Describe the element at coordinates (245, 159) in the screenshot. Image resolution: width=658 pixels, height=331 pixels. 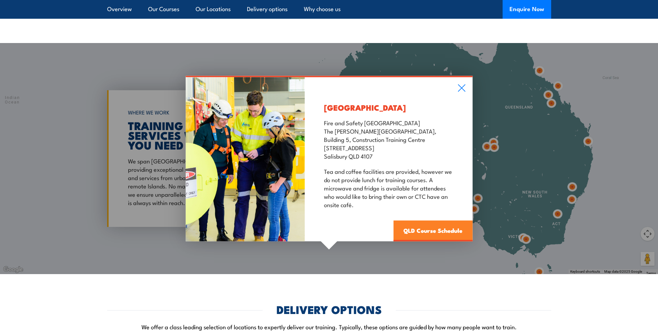
I see `img: Confined space entry training showing a trainer and two learners with a gas test monitor` at that location.